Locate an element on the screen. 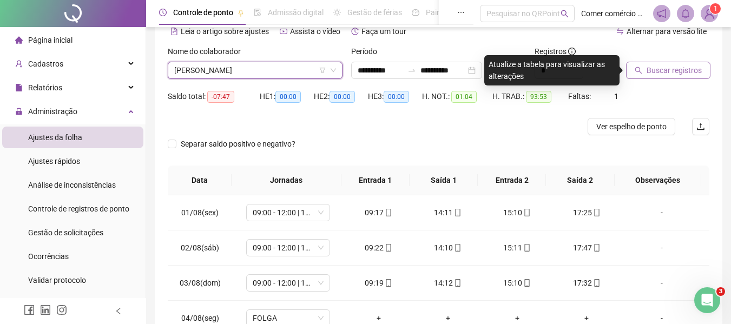 The width and height of the screenshot is (731, 324). span: left is located at coordinates (118, 311).